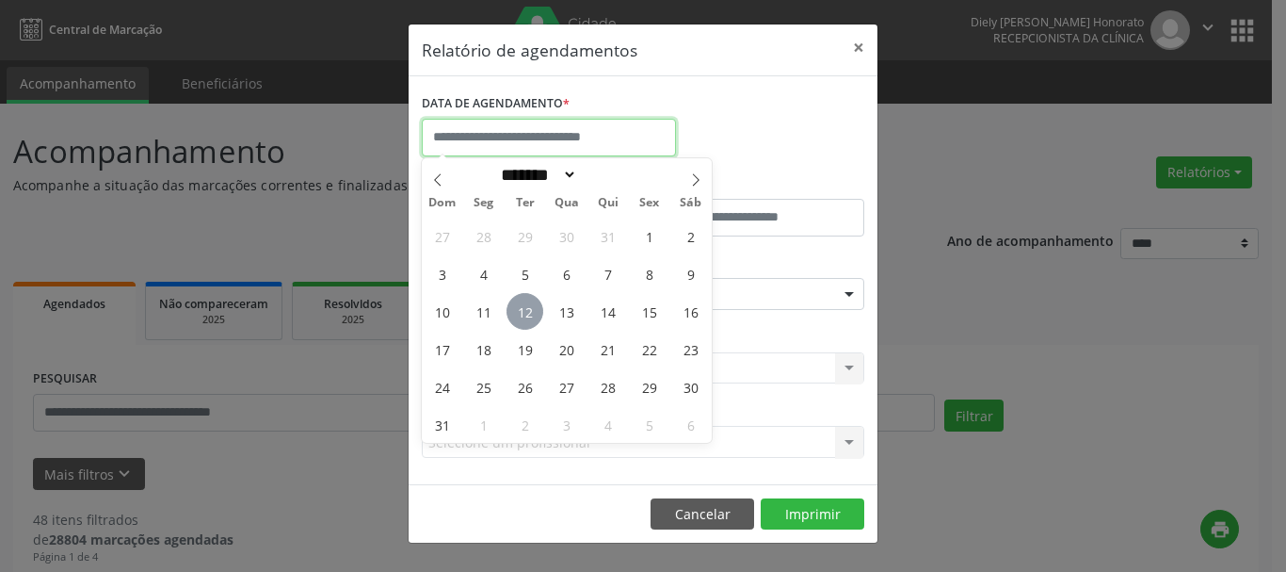  What do you see at coordinates (690, 386) in the screenshot?
I see `span: Agosto 30, 2025` at bounding box center [690, 386].